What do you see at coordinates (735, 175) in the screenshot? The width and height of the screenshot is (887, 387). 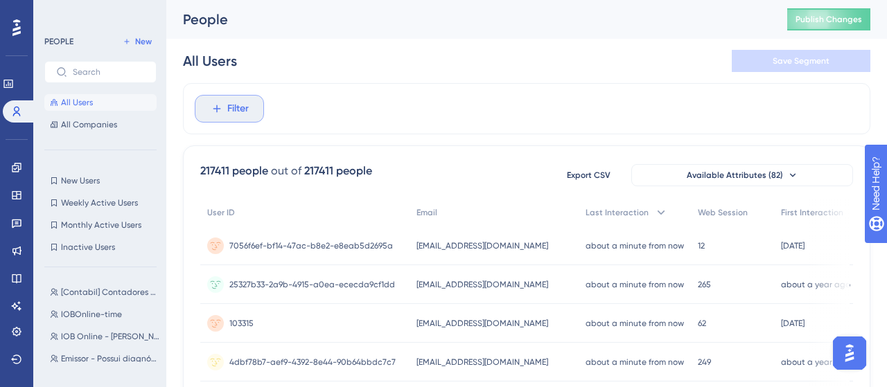 I see `span: Available Attributes (82)` at bounding box center [735, 175].